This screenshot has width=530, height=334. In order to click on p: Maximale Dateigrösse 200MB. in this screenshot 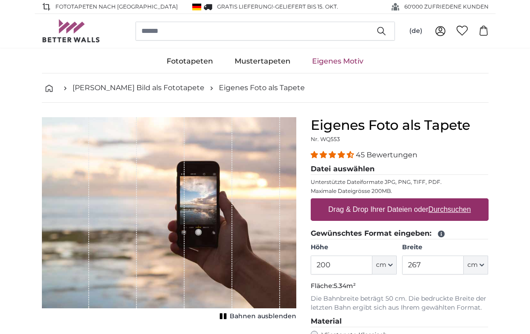, I will do `click(399, 191)`.